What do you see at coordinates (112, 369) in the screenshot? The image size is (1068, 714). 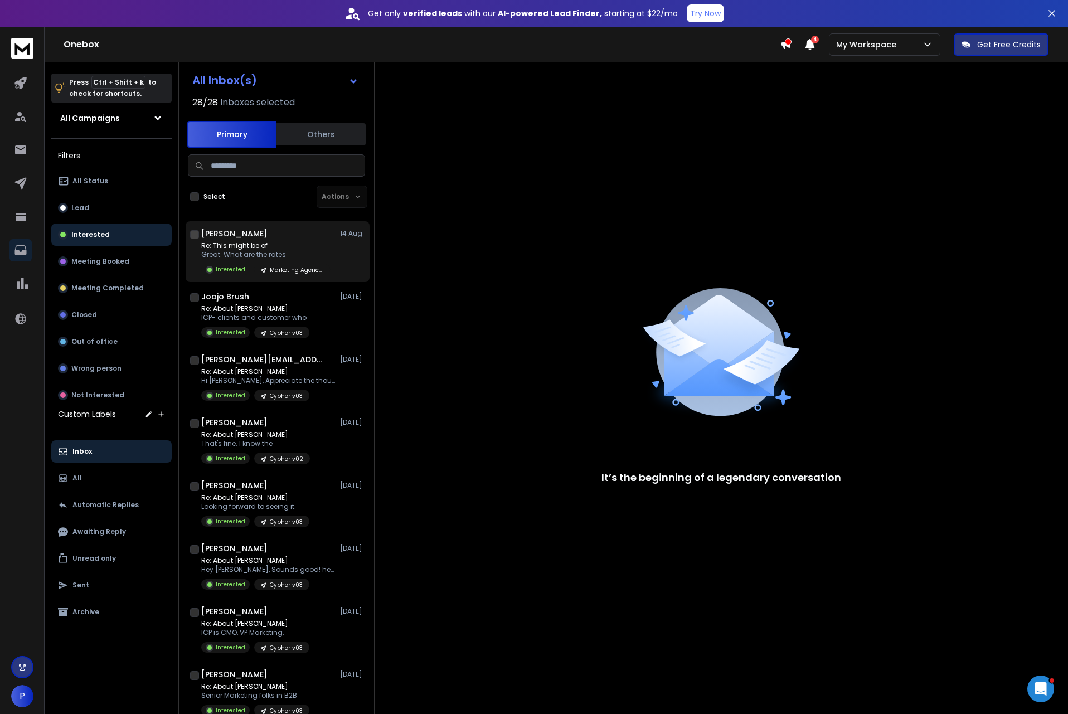 I see `button: Wrong person` at bounding box center [112, 369].